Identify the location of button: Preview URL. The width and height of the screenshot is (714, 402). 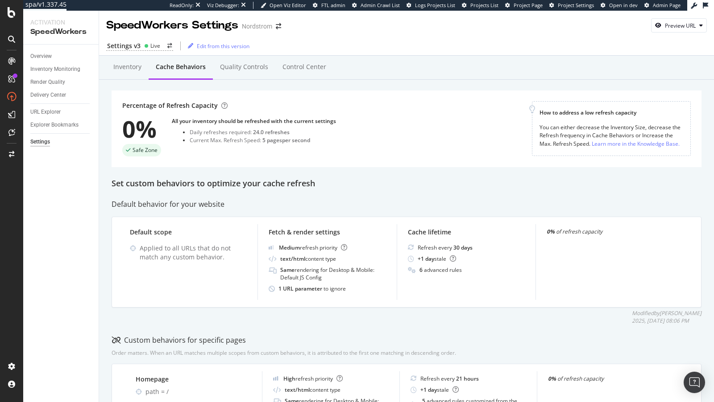
(678, 25).